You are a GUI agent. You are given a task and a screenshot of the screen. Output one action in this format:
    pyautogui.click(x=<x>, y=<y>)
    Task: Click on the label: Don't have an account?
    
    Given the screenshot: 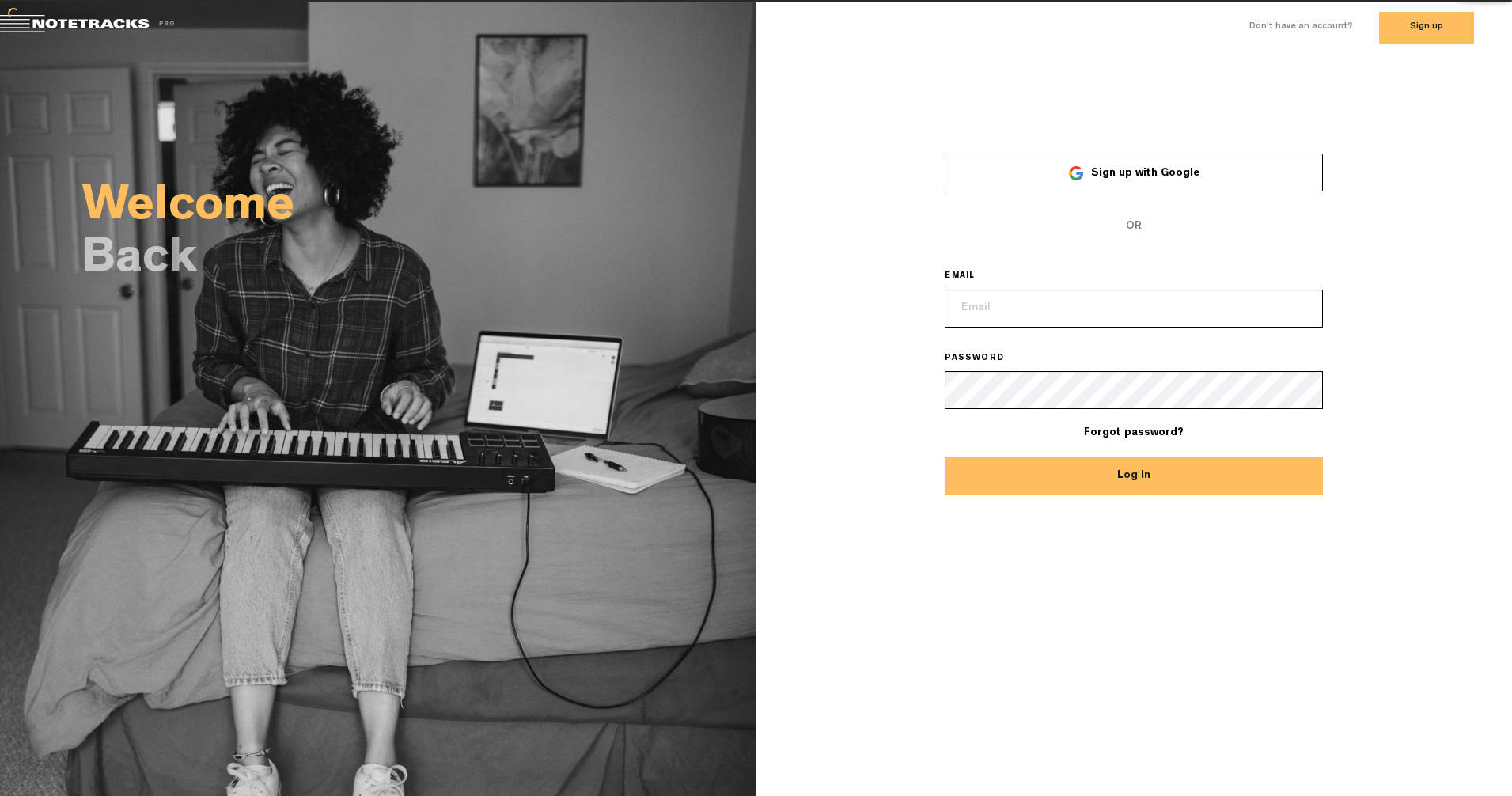 What is the action you would take?
    pyautogui.click(x=1301, y=27)
    